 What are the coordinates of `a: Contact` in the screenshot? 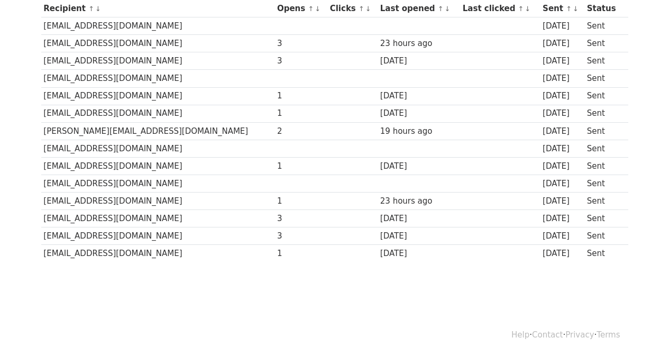 It's located at (548, 335).